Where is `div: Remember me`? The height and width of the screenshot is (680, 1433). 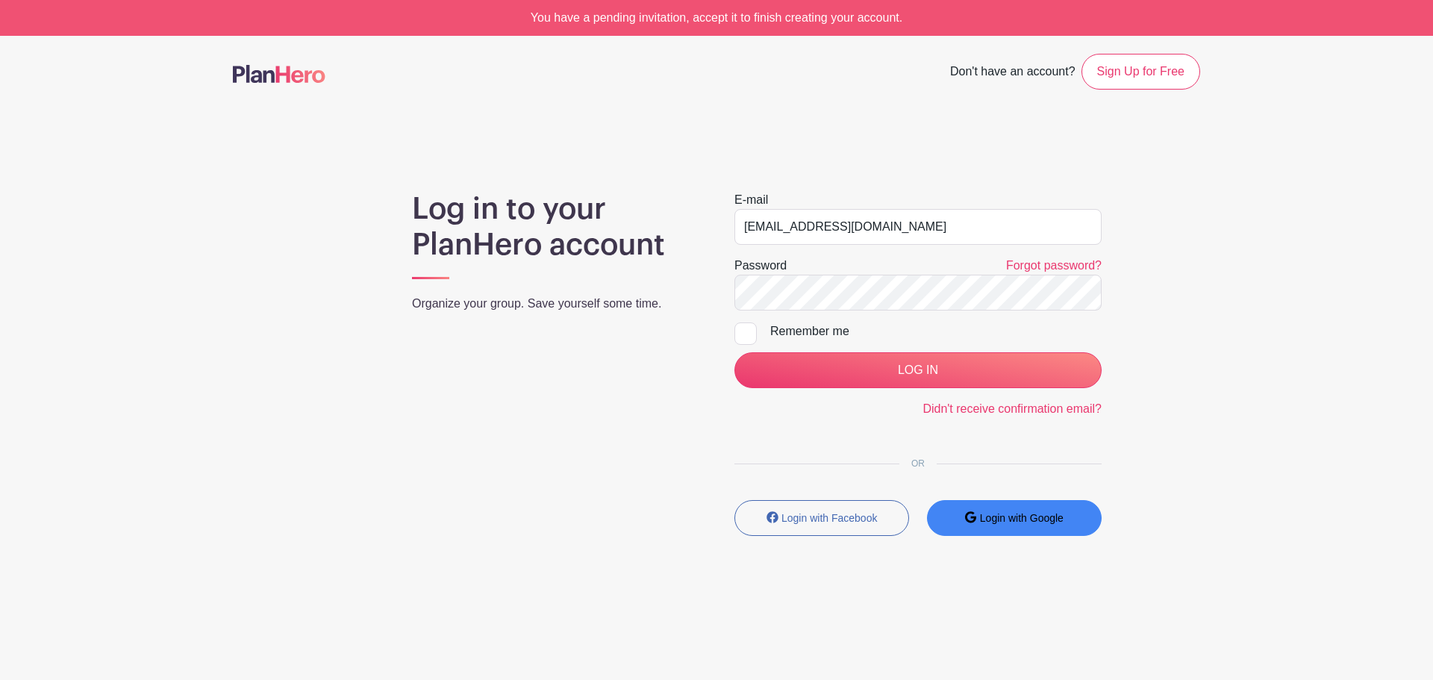 div: Remember me is located at coordinates (936, 331).